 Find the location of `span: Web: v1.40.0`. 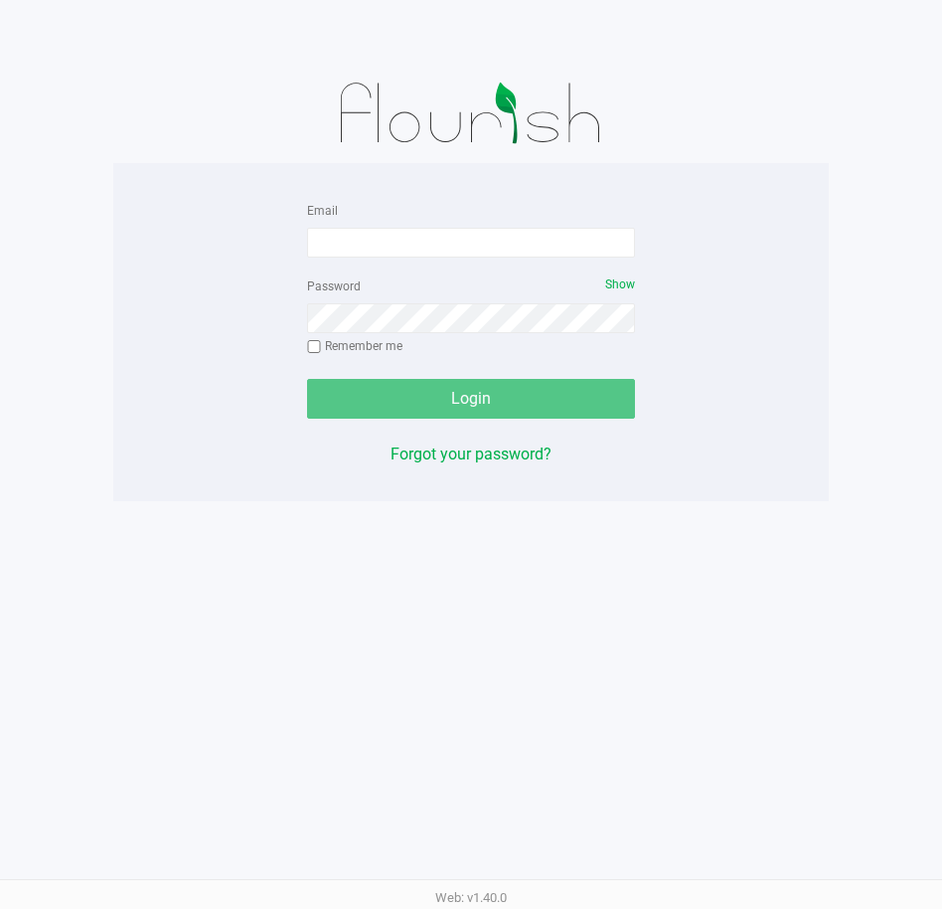

span: Web: v1.40.0 is located at coordinates (471, 897).